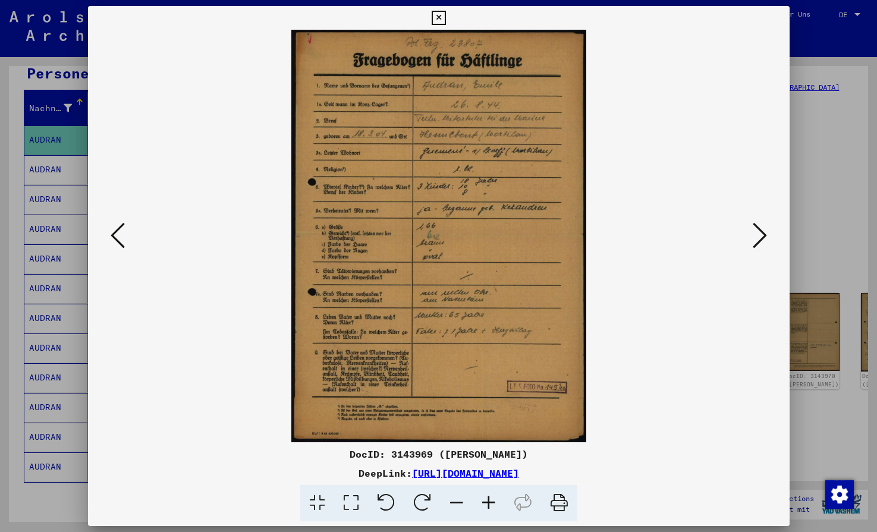  What do you see at coordinates (439, 236) in the screenshot?
I see `img: 001.jpg` at bounding box center [439, 236].